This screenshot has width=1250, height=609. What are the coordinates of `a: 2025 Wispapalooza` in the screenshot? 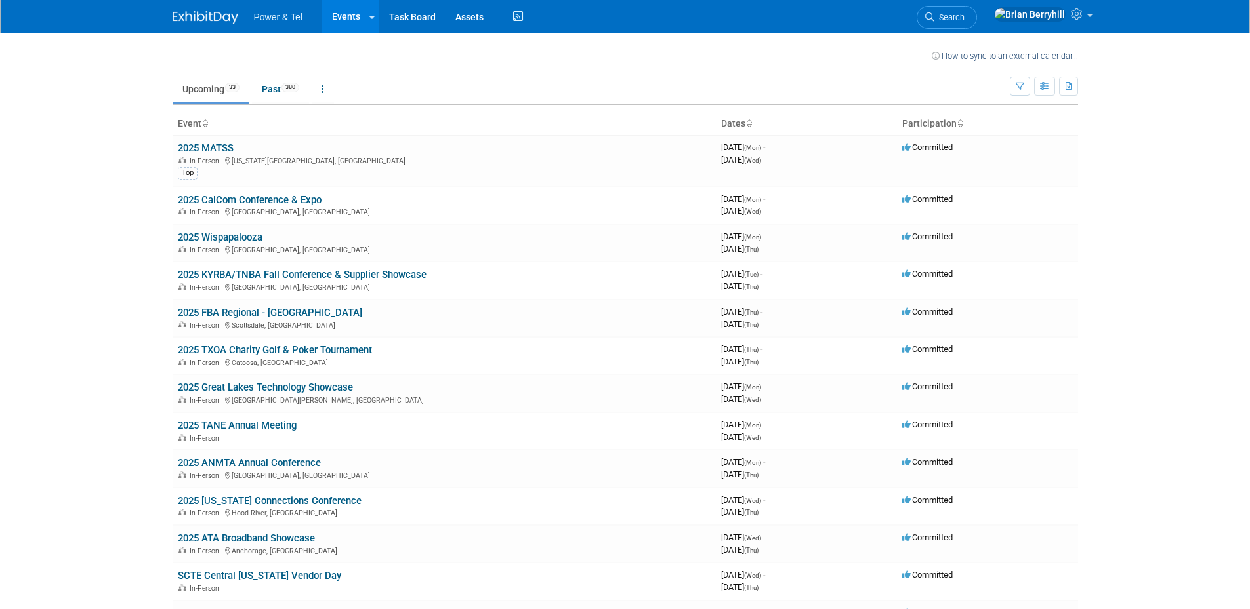 It's located at (220, 237).